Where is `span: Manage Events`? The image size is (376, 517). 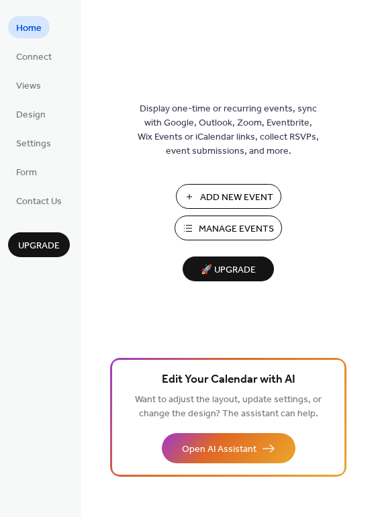
span: Manage Events is located at coordinates (236, 229).